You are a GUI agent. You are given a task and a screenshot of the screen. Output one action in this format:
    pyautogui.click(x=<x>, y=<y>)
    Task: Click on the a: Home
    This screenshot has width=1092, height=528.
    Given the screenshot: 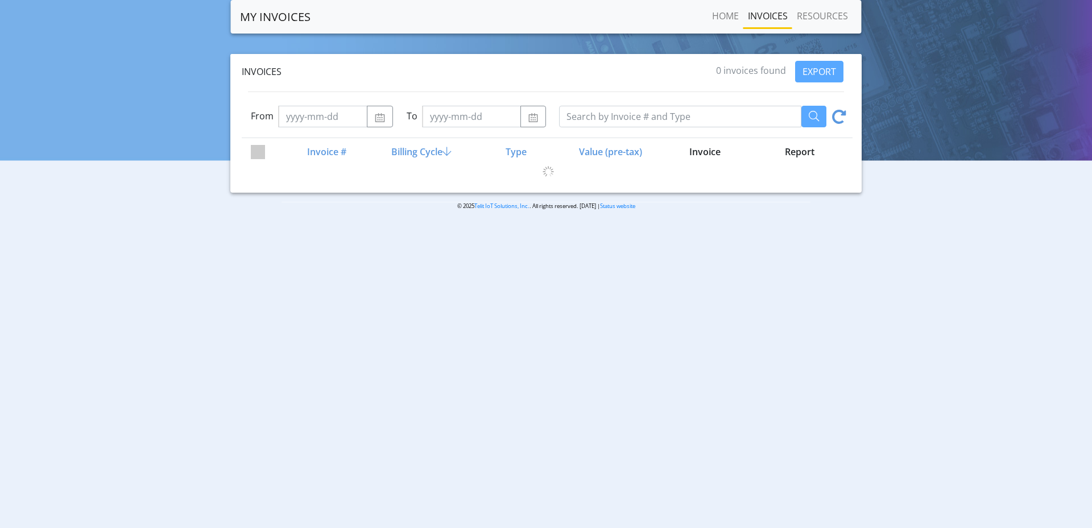 What is the action you would take?
    pyautogui.click(x=725, y=16)
    